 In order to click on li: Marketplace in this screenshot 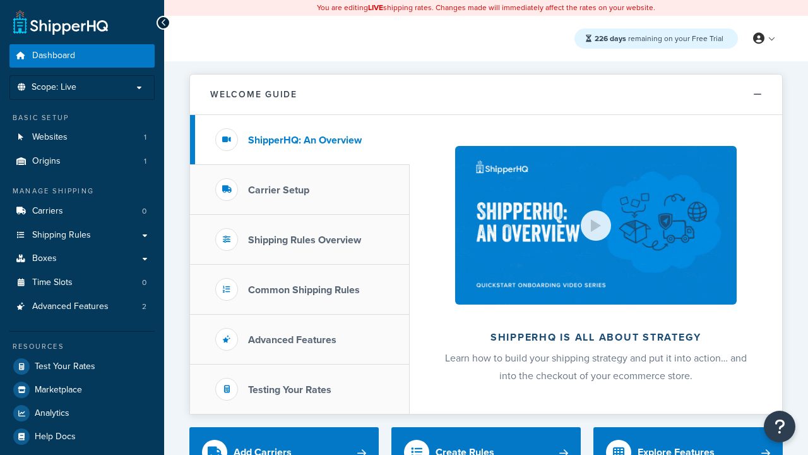, I will do `click(82, 390)`.